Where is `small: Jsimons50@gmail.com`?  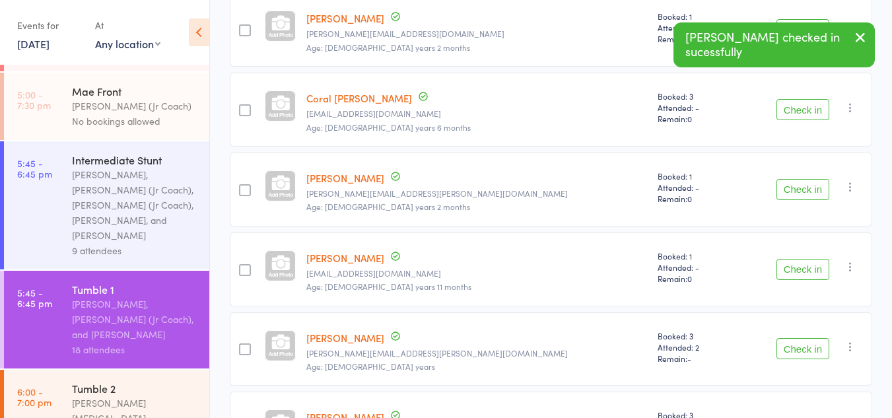
small: Jsimons50@gmail.com is located at coordinates (477, 273).